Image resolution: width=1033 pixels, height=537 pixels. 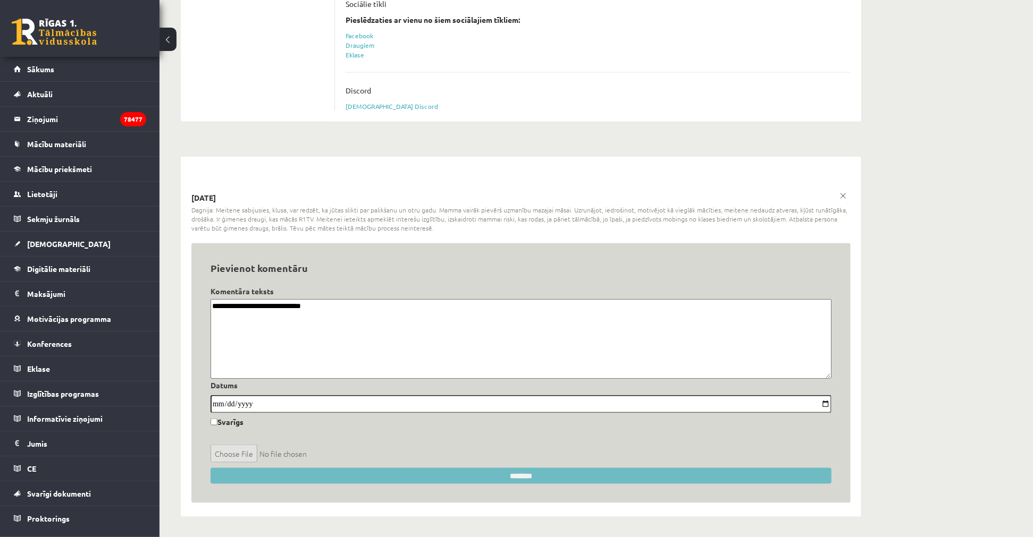 I want to click on strong: Pieslēdzaties ar vienu no šiem sociālajiem tīkliem:, so click(x=433, y=20).